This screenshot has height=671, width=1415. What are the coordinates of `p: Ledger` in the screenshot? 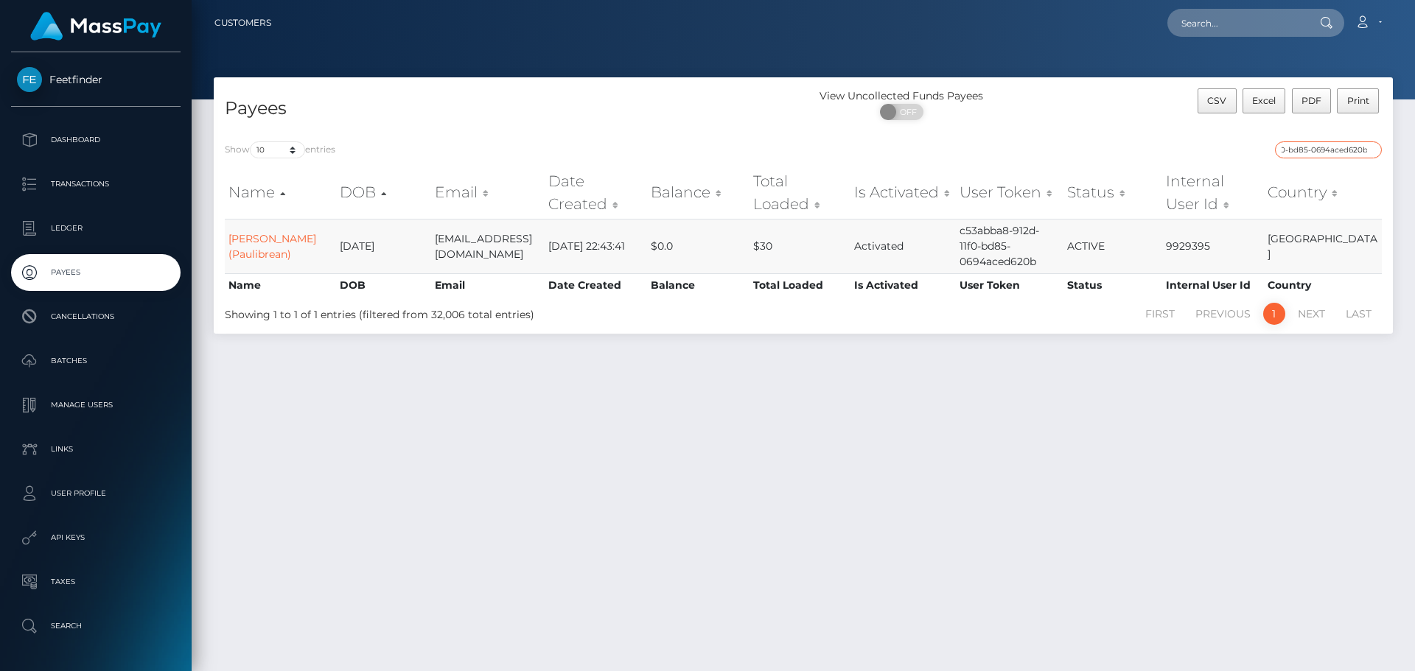 It's located at (96, 228).